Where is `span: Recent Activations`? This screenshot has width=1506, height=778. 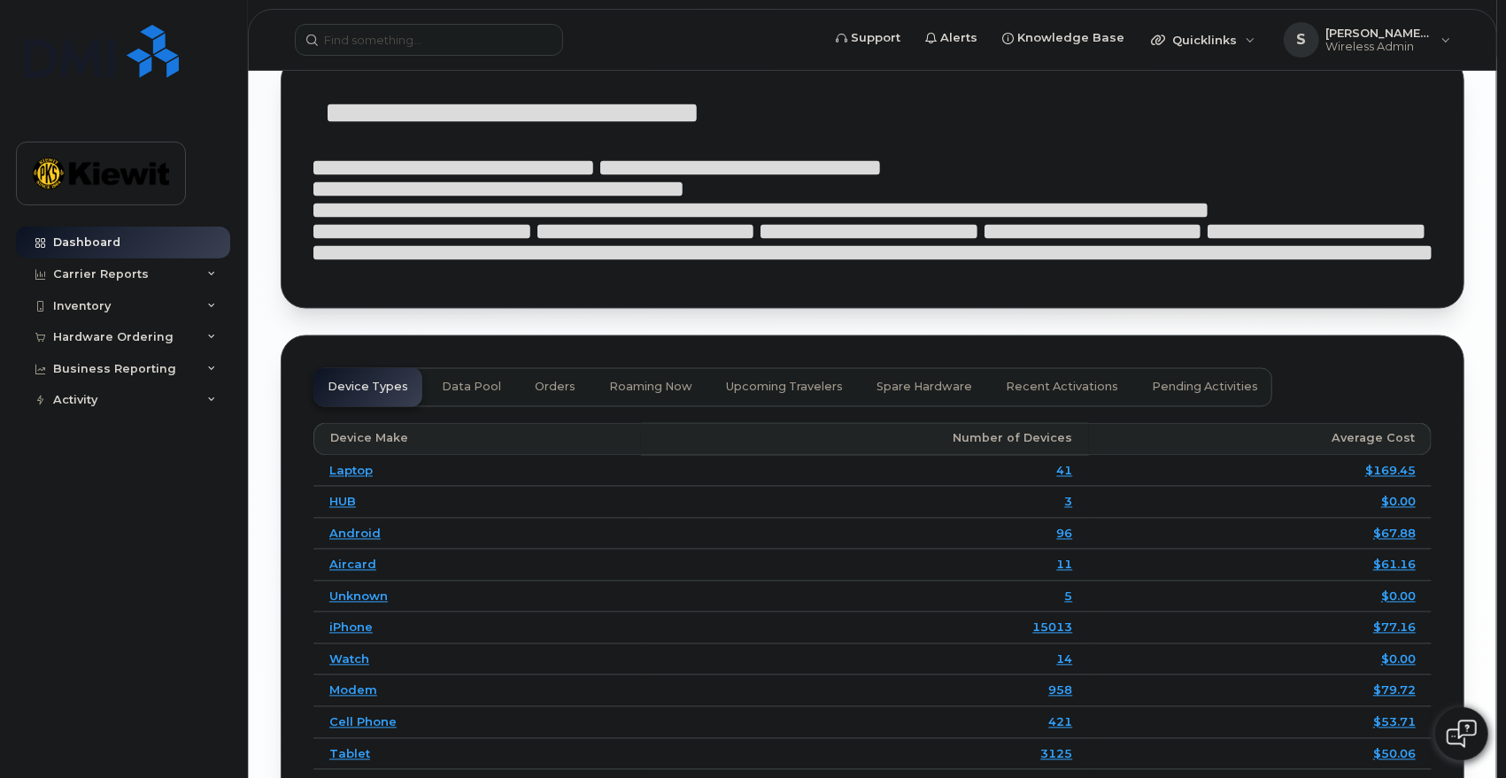 span: Recent Activations is located at coordinates (1062, 388).